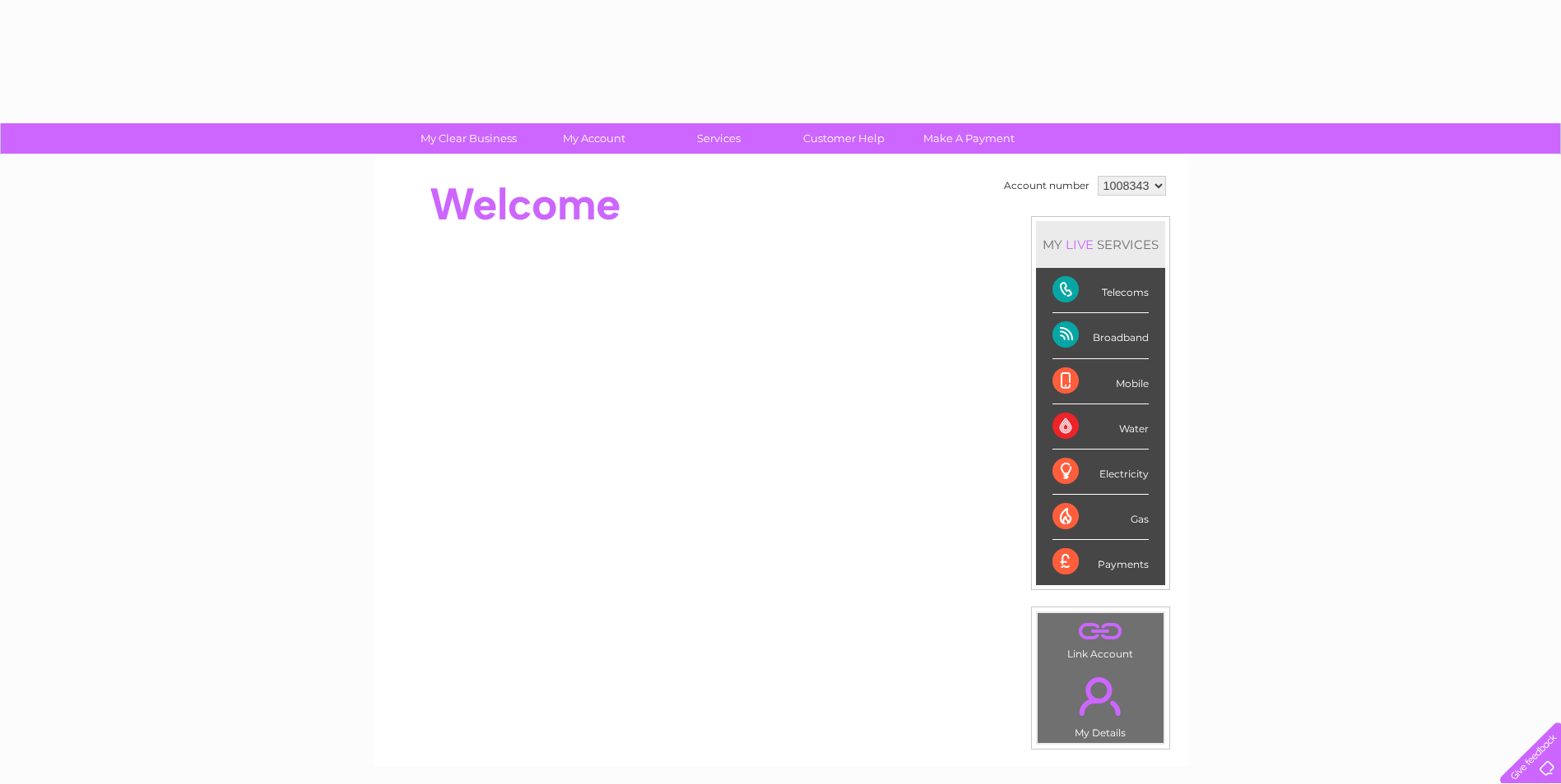 This screenshot has width=1561, height=784. I want to click on td: Account number, so click(1046, 186).